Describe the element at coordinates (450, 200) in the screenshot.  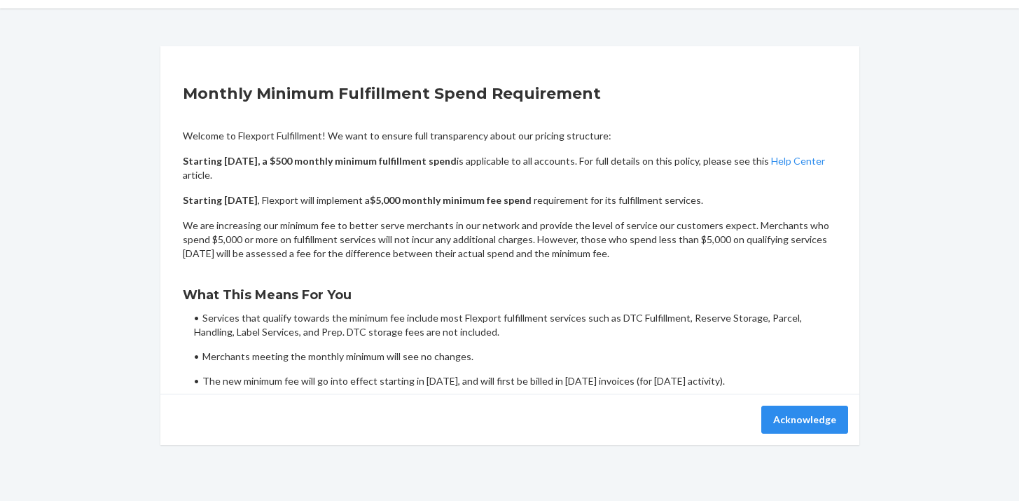
I see `b: $5,000 monthly minimum fee spend` at that location.